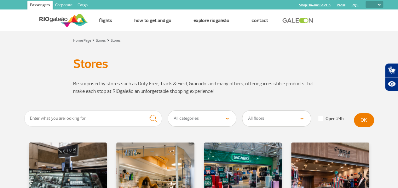 The width and height of the screenshot is (398, 188). What do you see at coordinates (392, 77) in the screenshot?
I see `div: Plugin de acessibilidade da Hand Talk.` at bounding box center [392, 77].